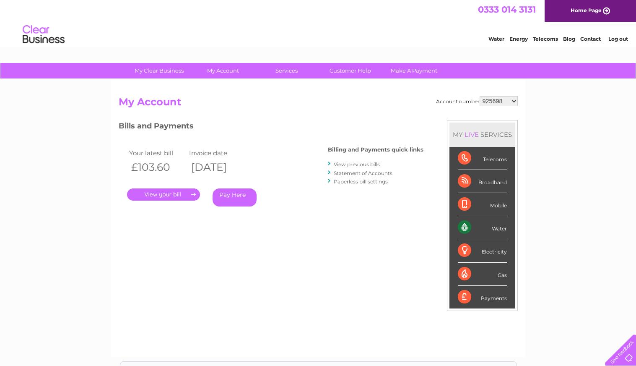  Describe the element at coordinates (363, 173) in the screenshot. I see `a: Statement of Accounts` at that location.